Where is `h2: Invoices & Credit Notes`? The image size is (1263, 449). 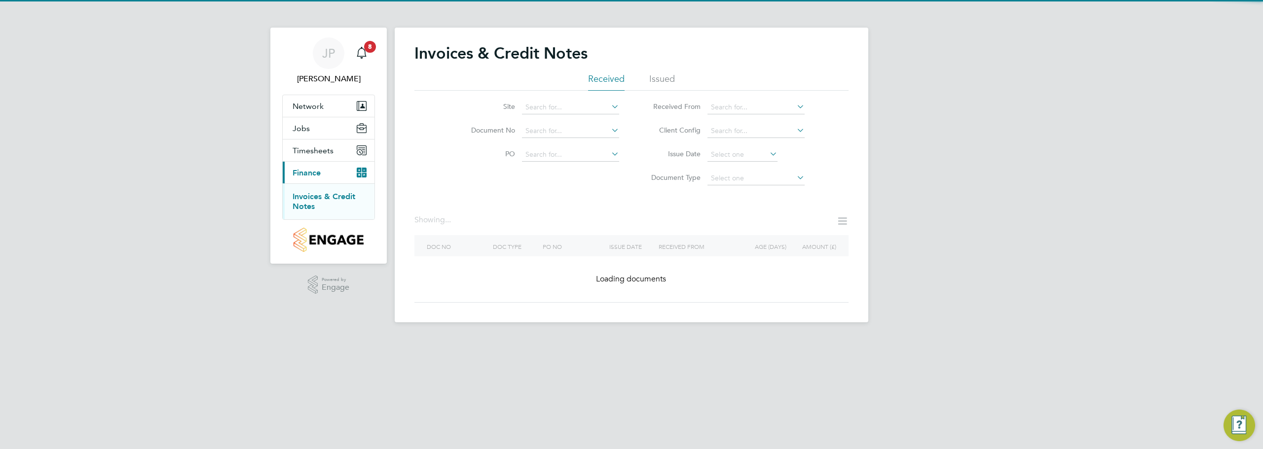
h2: Invoices & Credit Notes is located at coordinates (501, 53).